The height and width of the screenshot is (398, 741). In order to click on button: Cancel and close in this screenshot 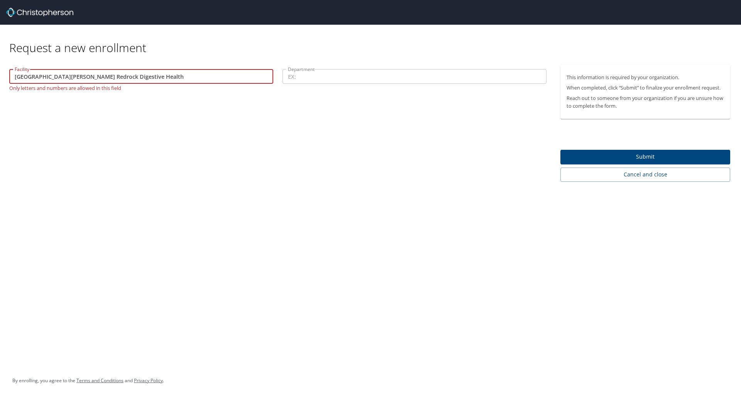, I will do `click(645, 174)`.